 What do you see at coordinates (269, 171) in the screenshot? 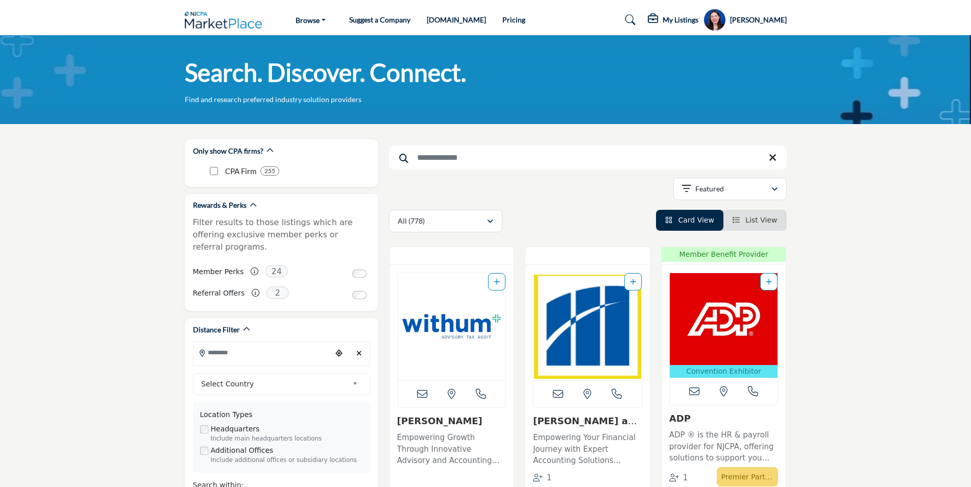
I see `div: 255 Results For CPA Firm` at bounding box center [269, 171].